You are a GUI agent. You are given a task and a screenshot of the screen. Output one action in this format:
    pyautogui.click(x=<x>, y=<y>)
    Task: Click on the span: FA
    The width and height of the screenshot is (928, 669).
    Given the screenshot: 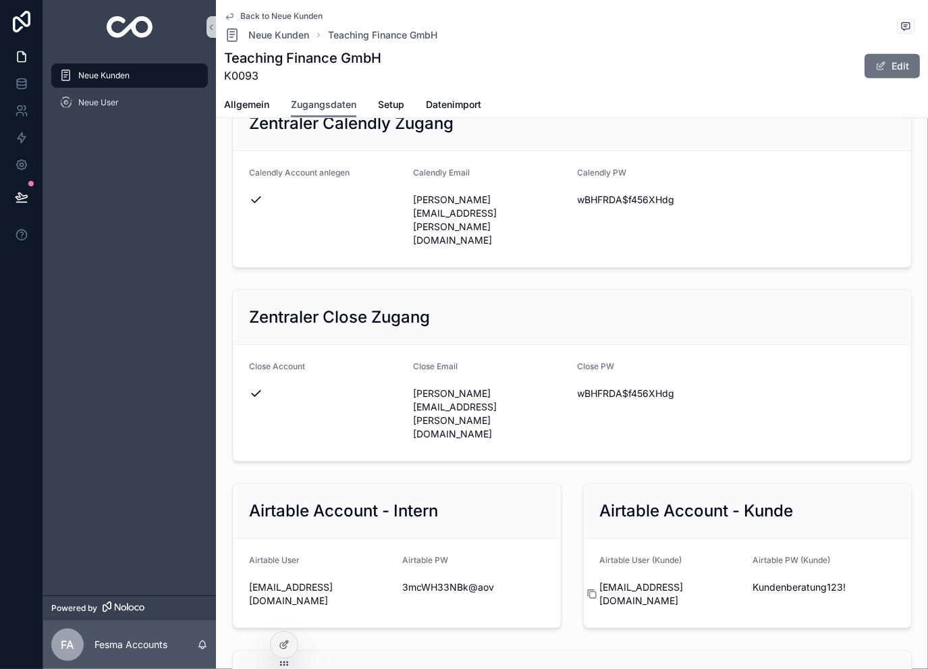 What is the action you would take?
    pyautogui.click(x=67, y=644)
    